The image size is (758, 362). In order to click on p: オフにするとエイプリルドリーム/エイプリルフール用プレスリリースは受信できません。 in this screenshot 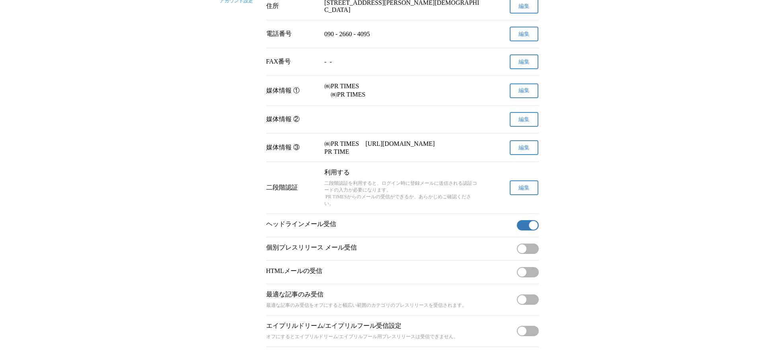, I will do `click(390, 337)`.